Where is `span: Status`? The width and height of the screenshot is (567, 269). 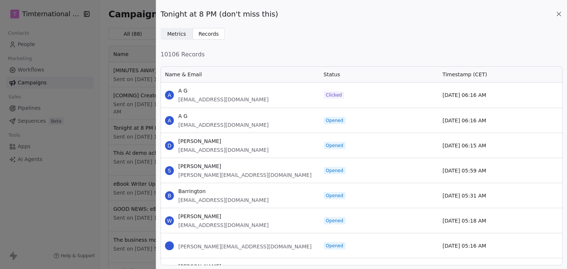
span: Status is located at coordinates (332, 75).